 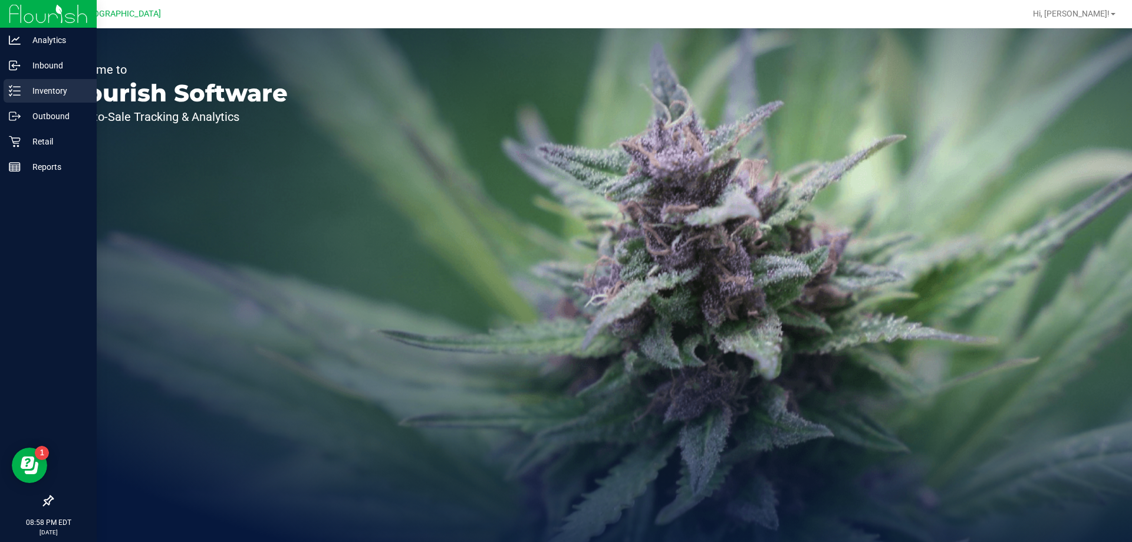 What do you see at coordinates (48, 522) in the screenshot?
I see `p: 08:58 PM EDT` at bounding box center [48, 522].